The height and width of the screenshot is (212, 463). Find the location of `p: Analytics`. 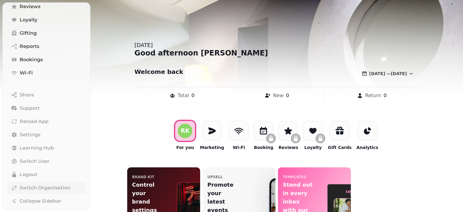

p: Analytics is located at coordinates (367, 147).